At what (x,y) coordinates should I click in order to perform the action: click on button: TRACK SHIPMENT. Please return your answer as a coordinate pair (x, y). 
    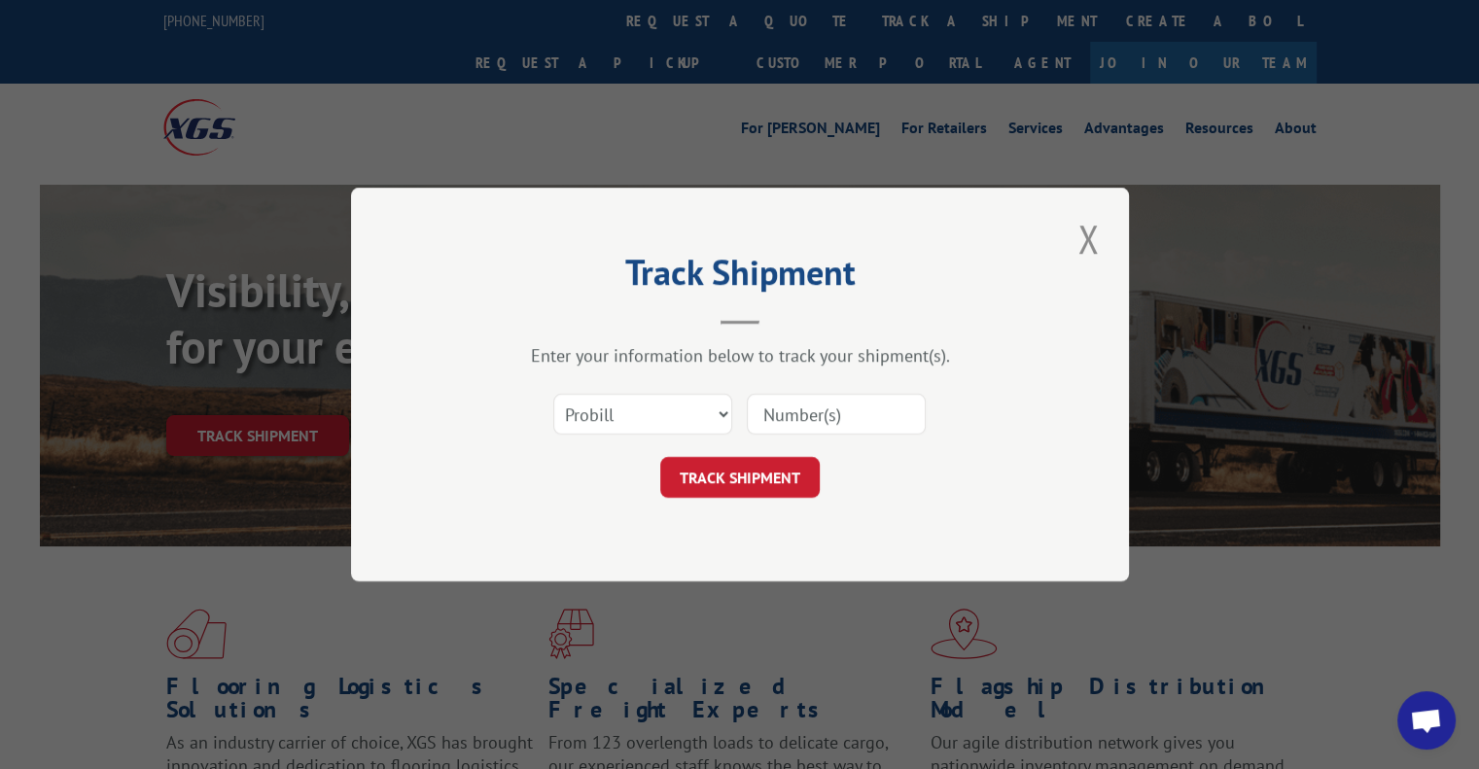
    Looking at the image, I should click on (740, 477).